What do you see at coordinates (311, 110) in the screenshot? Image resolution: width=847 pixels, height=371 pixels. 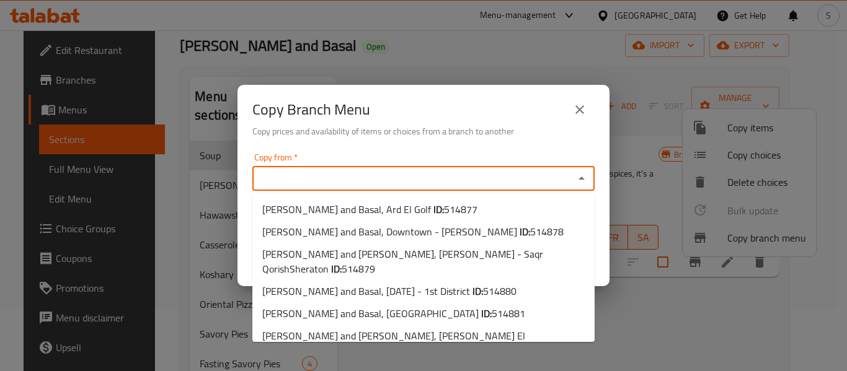 I see `h2: Copy Branch Menu` at bounding box center [311, 110].